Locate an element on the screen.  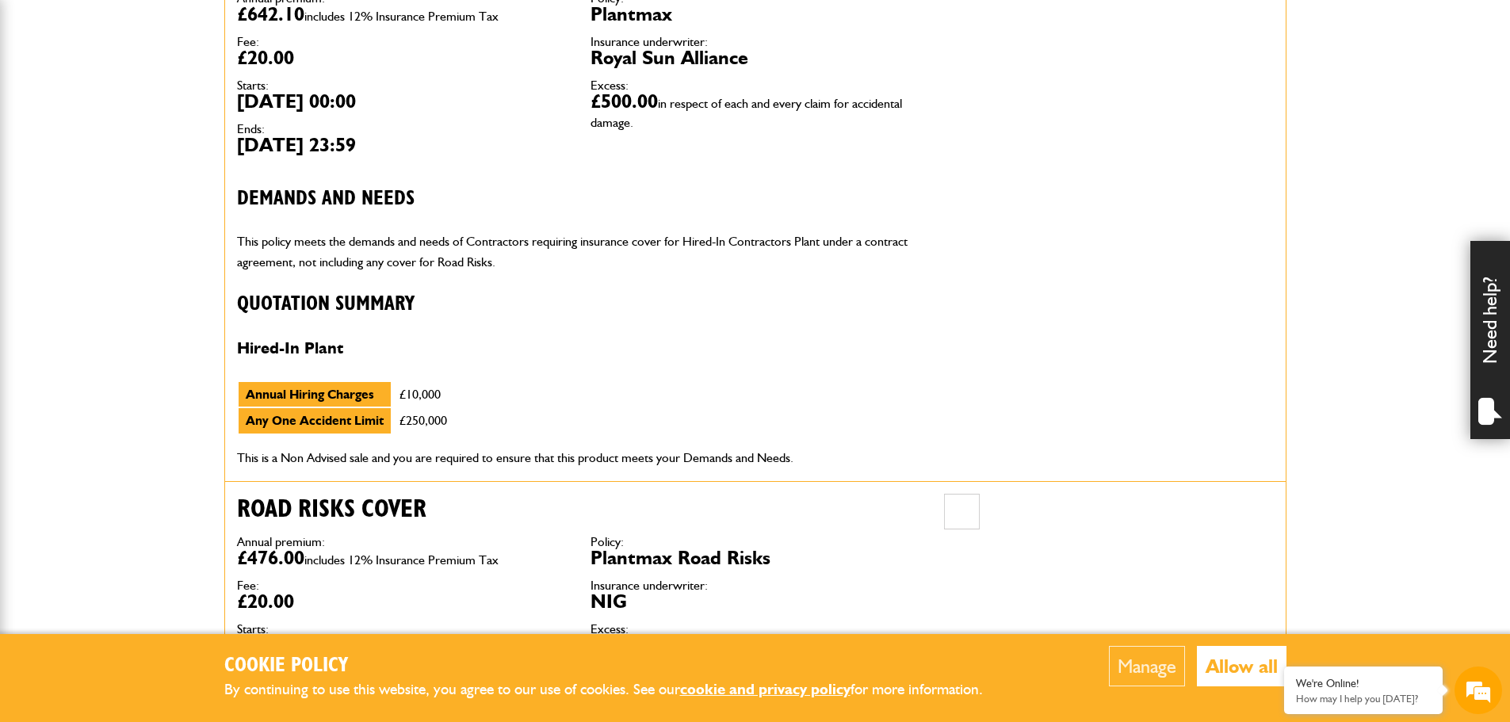
p: This is a Non Advised sale and you are required to ensure that this product meets your Demands an... is located at coordinates (579, 458).